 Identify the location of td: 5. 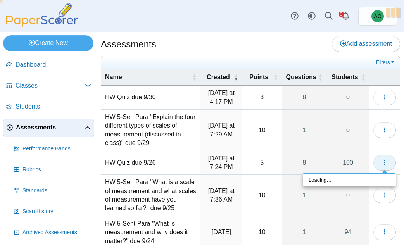
(262, 163).